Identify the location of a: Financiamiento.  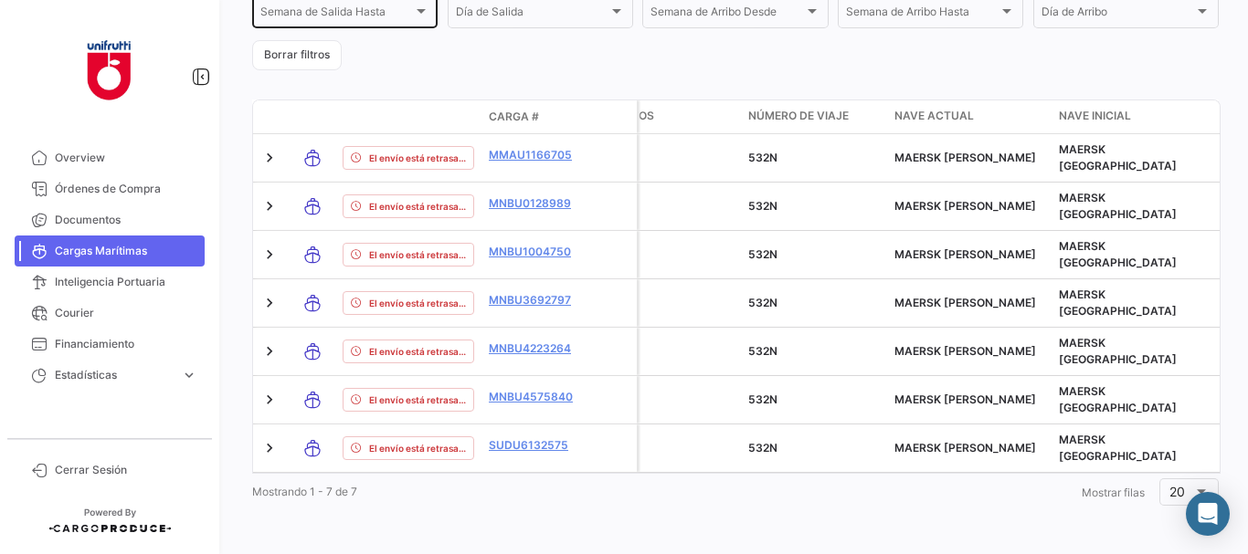
(110, 344).